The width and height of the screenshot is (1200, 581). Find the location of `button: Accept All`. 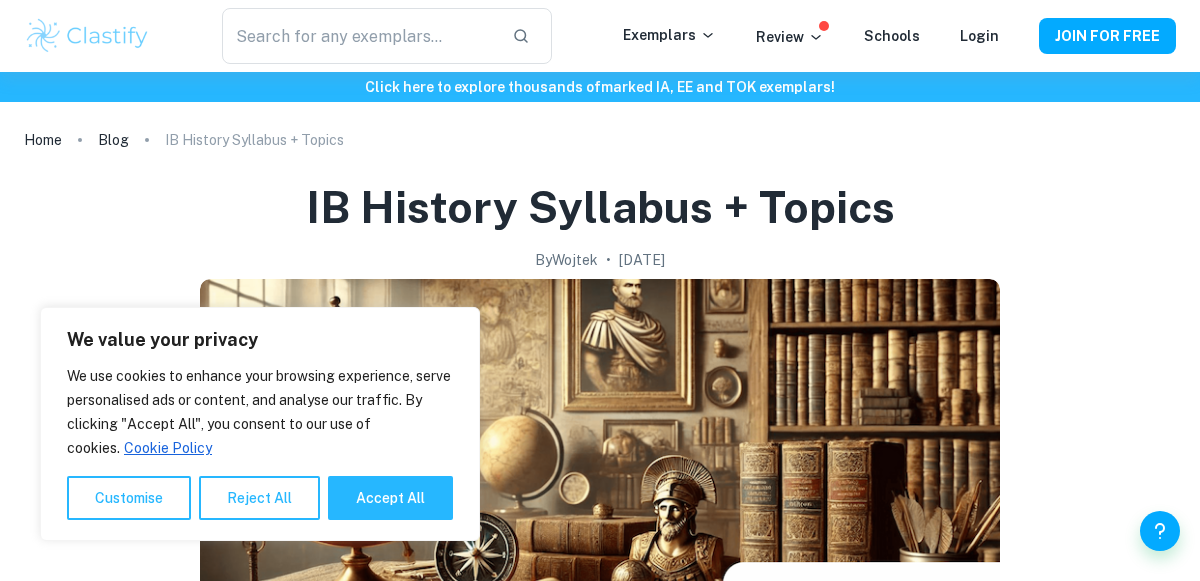

button: Accept All is located at coordinates (390, 498).